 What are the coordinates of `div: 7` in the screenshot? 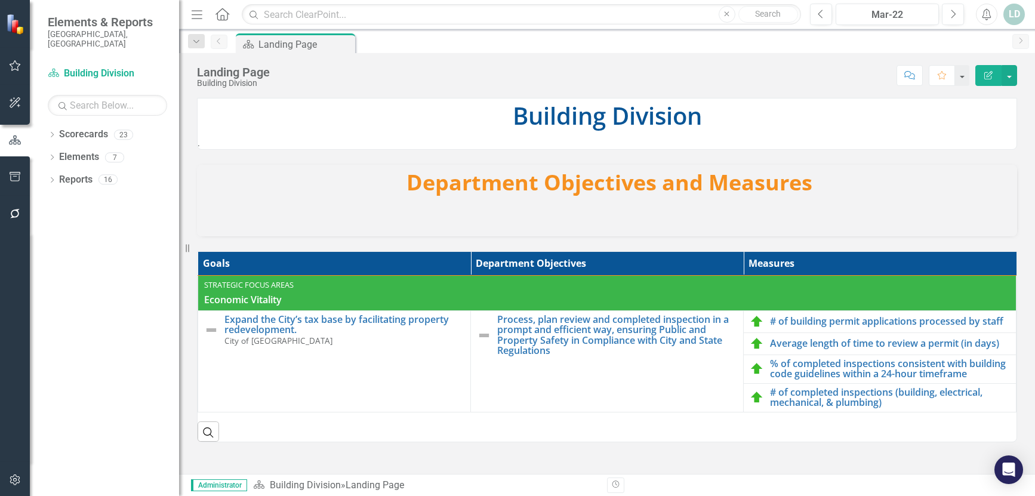 It's located at (115, 157).